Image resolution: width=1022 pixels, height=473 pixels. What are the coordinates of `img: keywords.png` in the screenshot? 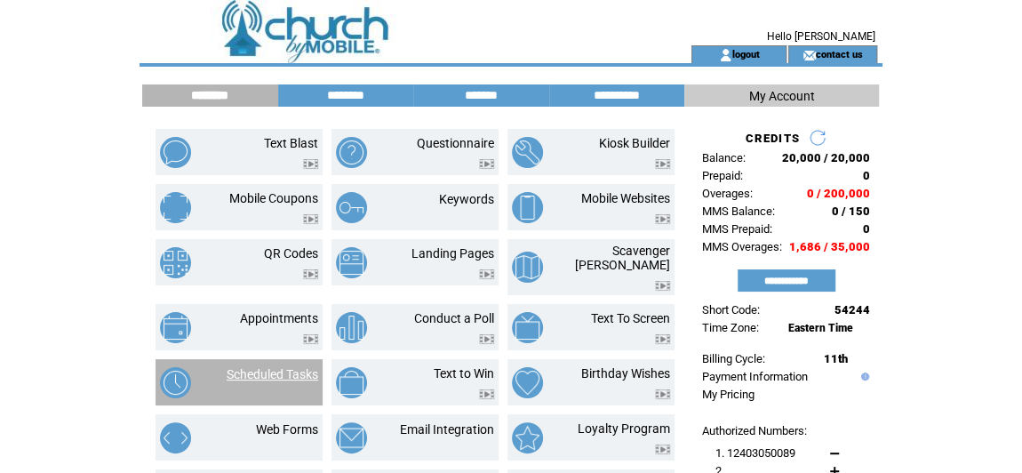 It's located at (351, 207).